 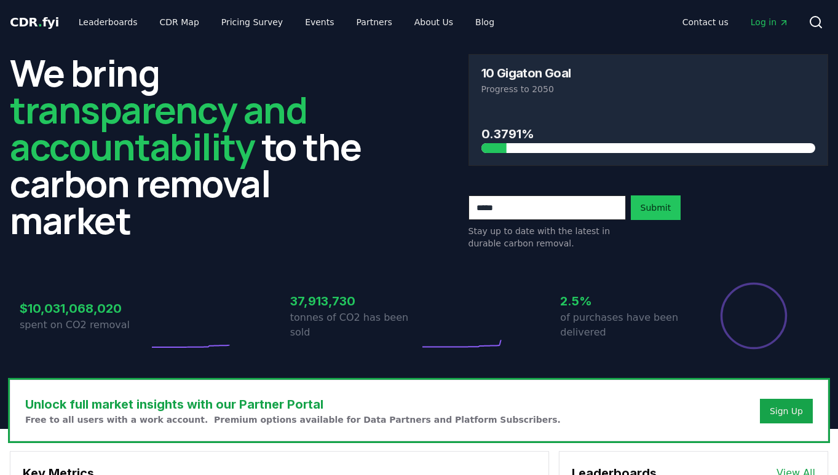 I want to click on p: spent on CO2 removal, so click(x=84, y=325).